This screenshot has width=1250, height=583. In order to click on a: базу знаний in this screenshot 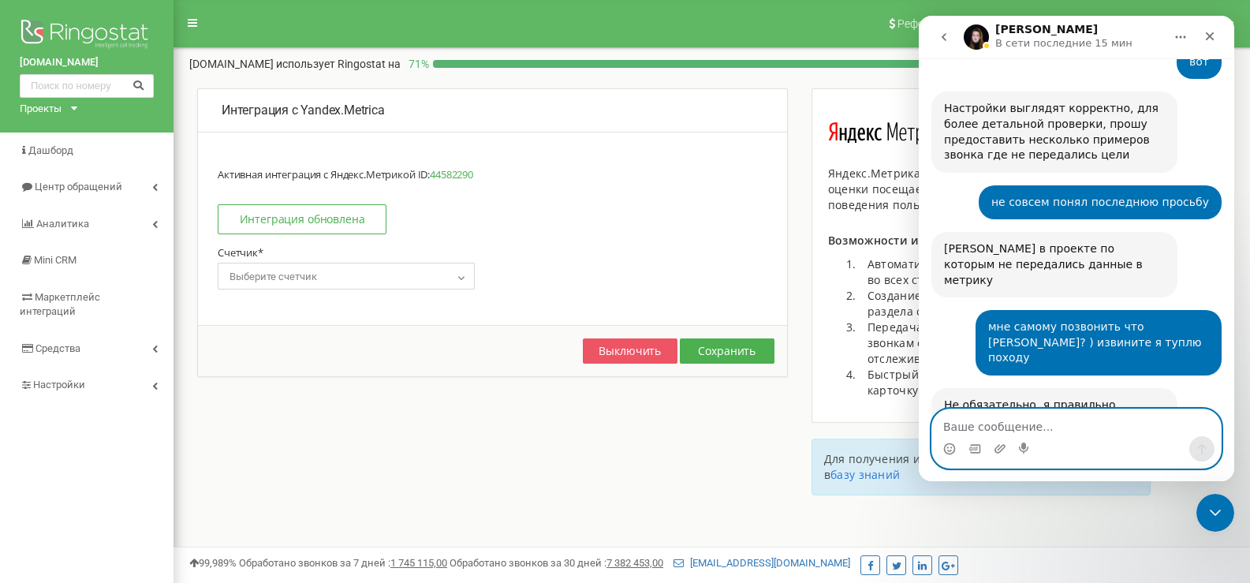, I will do `click(865, 474)`.